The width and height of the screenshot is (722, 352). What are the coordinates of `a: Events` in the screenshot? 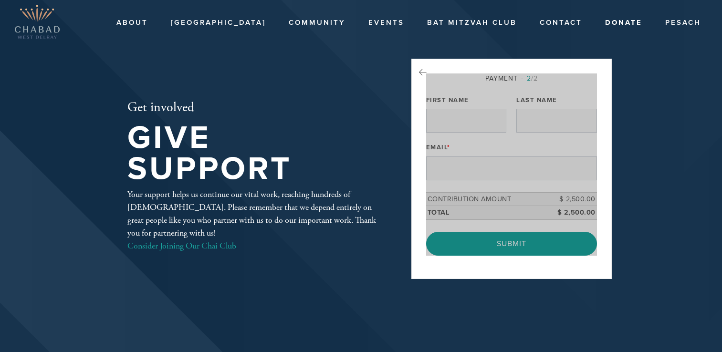 It's located at (386, 23).